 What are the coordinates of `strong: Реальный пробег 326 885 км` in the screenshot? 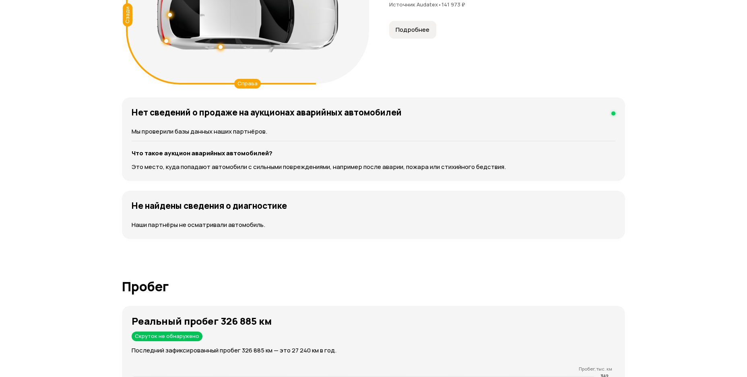 It's located at (202, 321).